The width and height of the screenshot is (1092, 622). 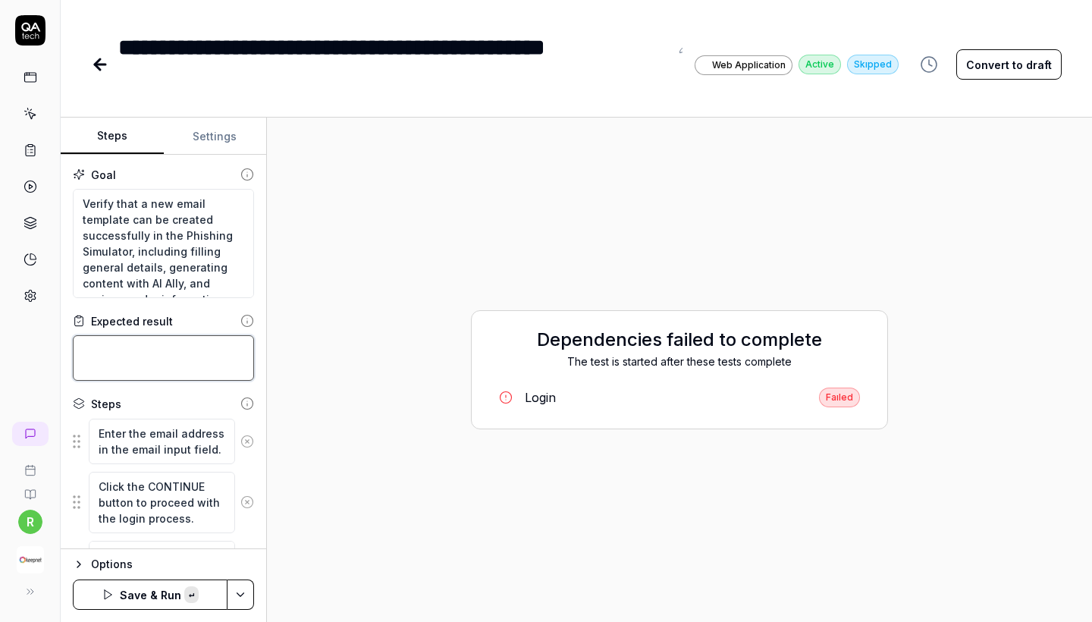 What do you see at coordinates (679, 397) in the screenshot?
I see `a: LoginFaıled` at bounding box center [679, 397].